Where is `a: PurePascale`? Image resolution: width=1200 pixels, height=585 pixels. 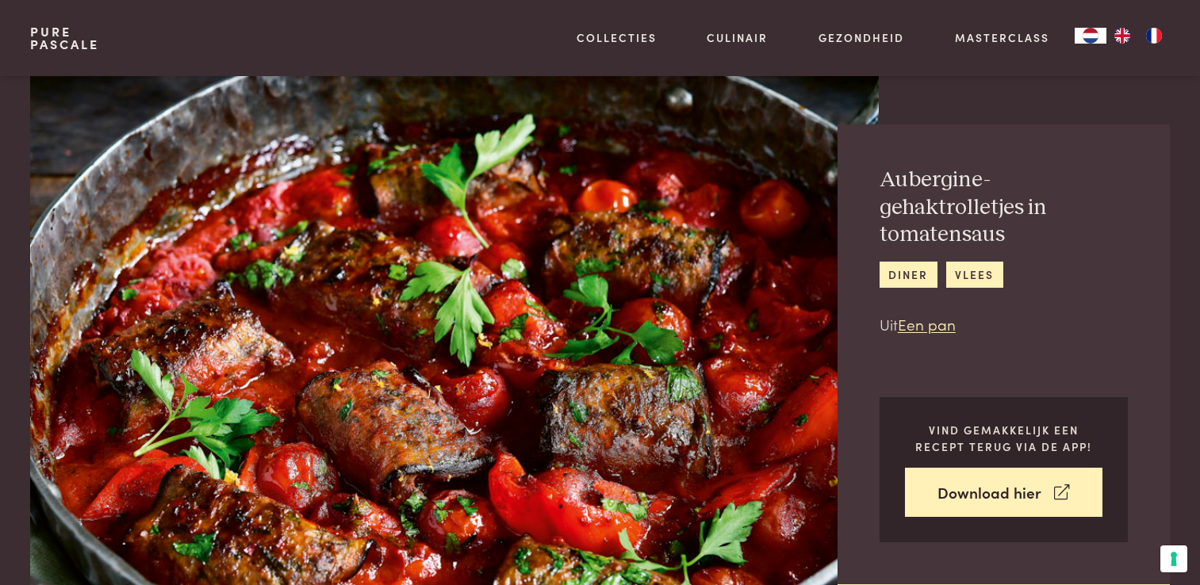
a: PurePascale is located at coordinates (64, 38).